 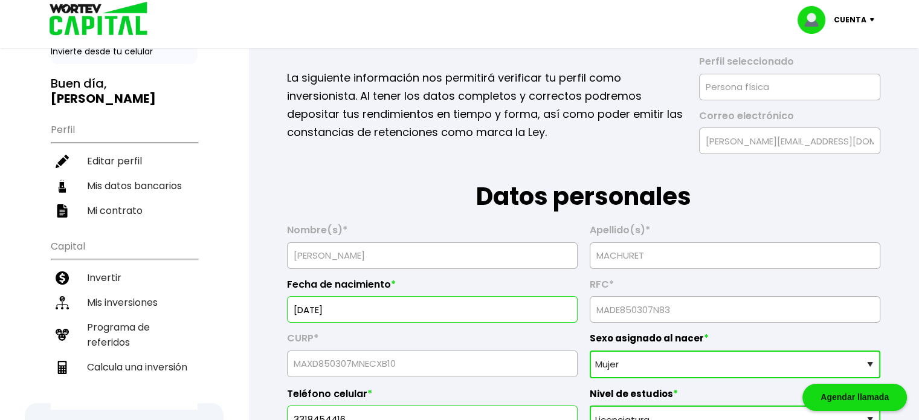 I want to click on img: datos-icon.10cf9172.svg, so click(x=62, y=186).